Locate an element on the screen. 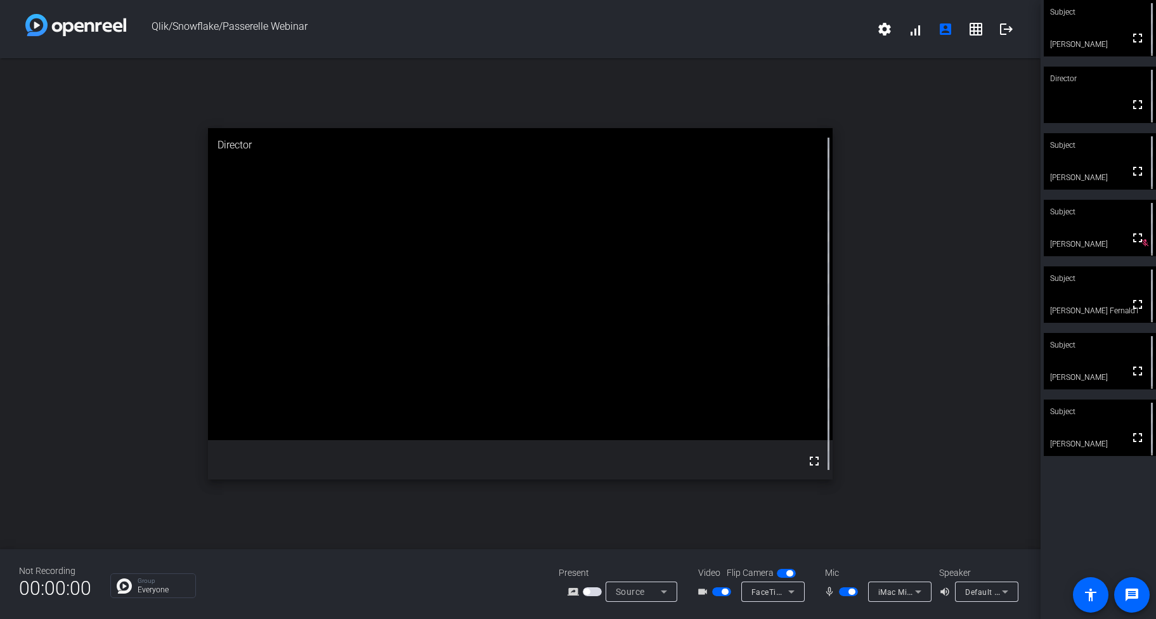  span: Video is located at coordinates (709, 573).